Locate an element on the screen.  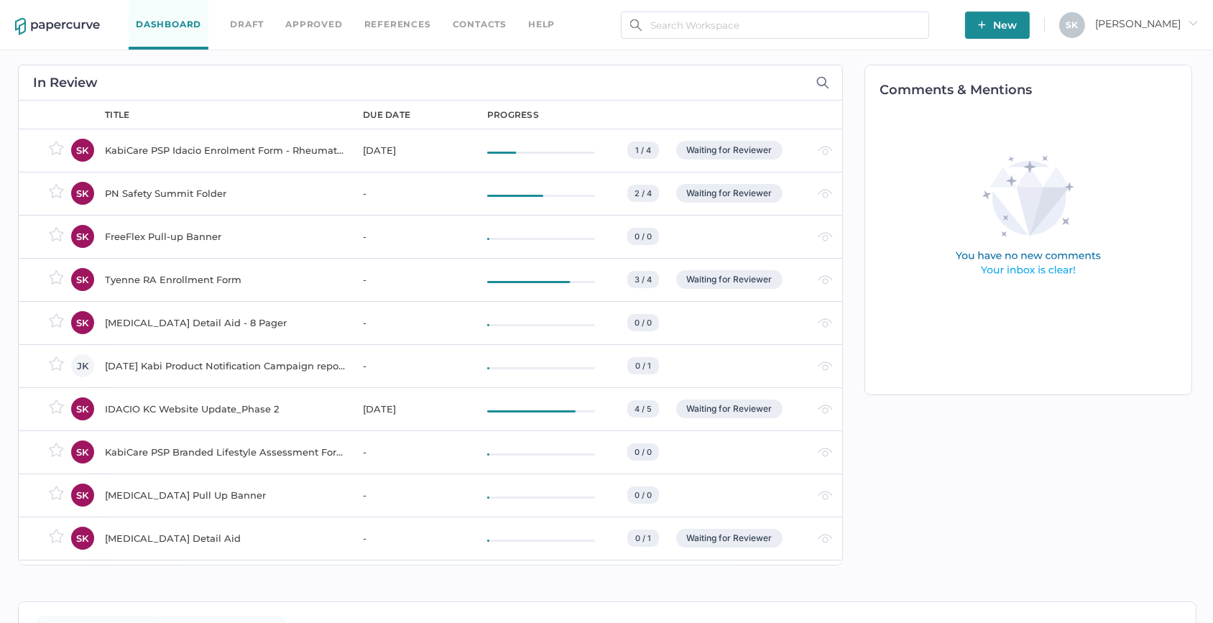
a: Draft is located at coordinates (246, 24).